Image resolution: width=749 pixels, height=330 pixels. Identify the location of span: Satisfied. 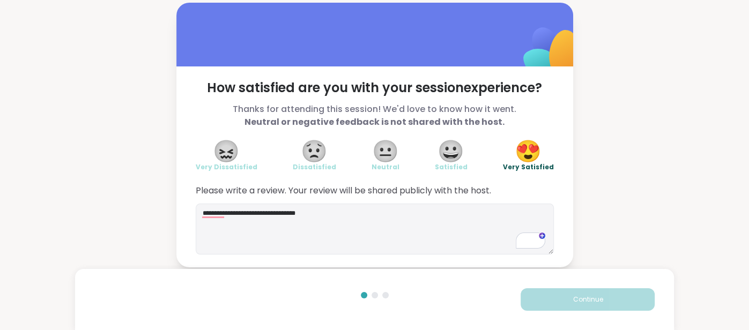
(451, 167).